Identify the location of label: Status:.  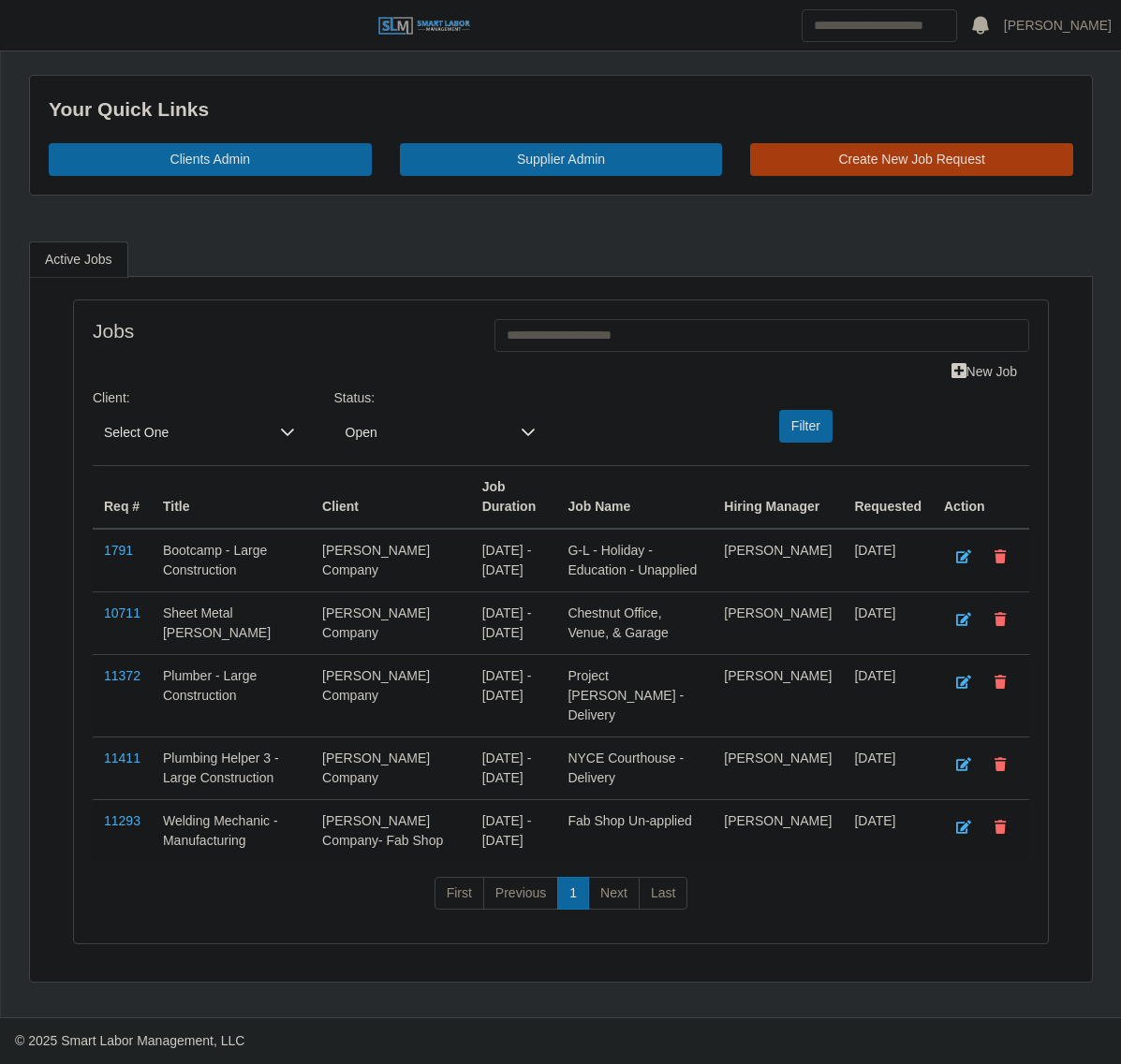
(355, 397).